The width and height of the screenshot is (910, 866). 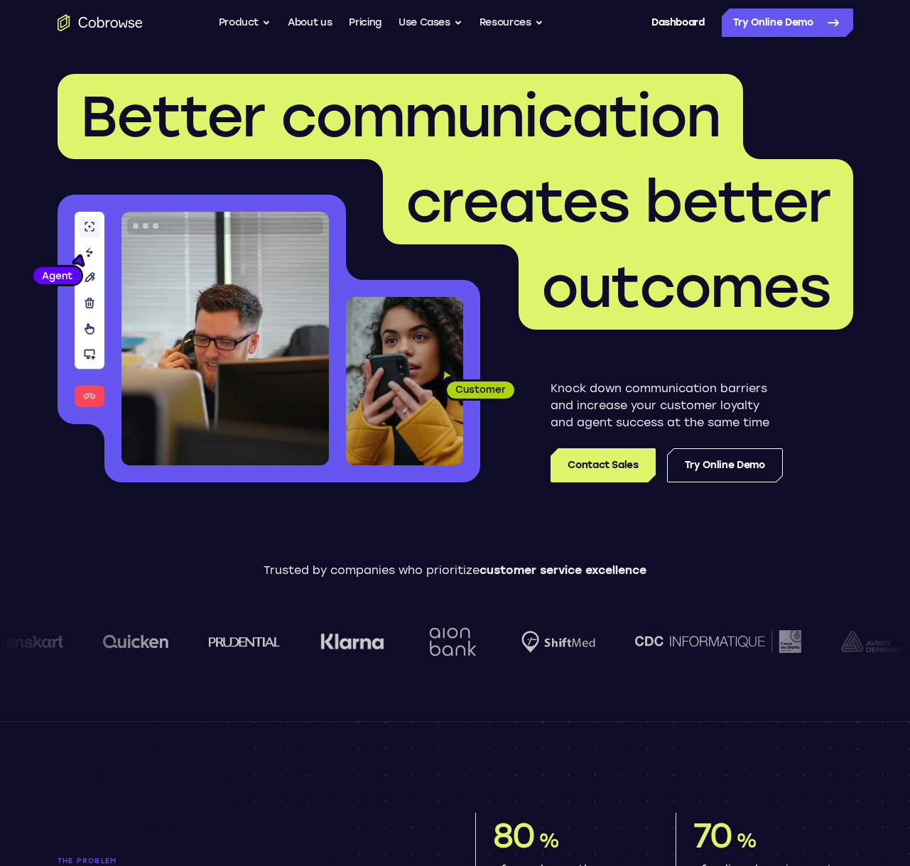 I want to click on img: A customer holding their phone, so click(x=404, y=381).